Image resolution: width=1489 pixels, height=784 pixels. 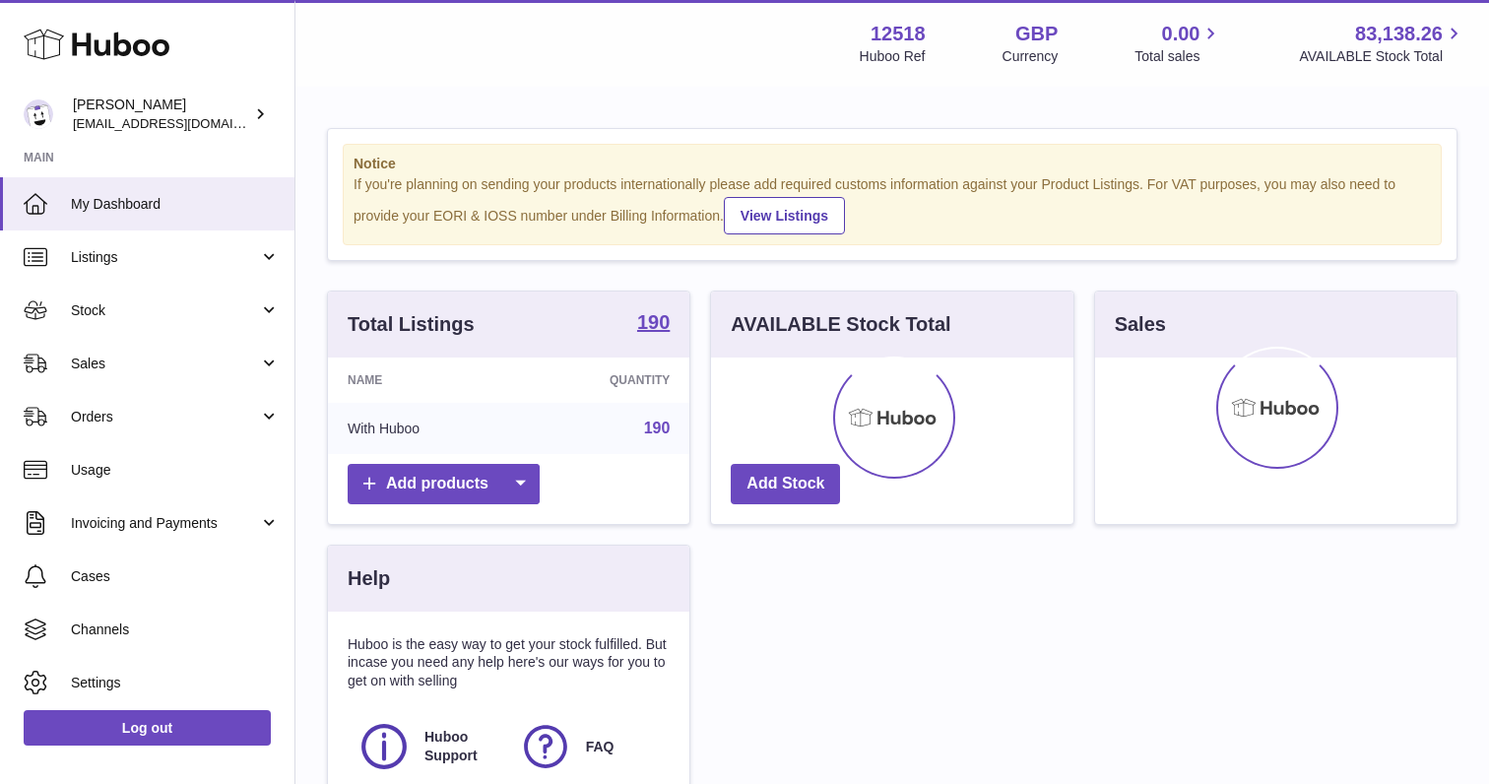 What do you see at coordinates (175, 576) in the screenshot?
I see `span: Cases` at bounding box center [175, 576].